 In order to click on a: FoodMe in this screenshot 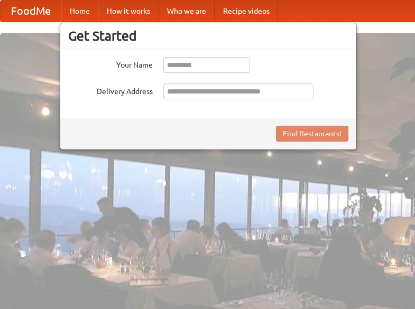, I will do `click(31, 11)`.